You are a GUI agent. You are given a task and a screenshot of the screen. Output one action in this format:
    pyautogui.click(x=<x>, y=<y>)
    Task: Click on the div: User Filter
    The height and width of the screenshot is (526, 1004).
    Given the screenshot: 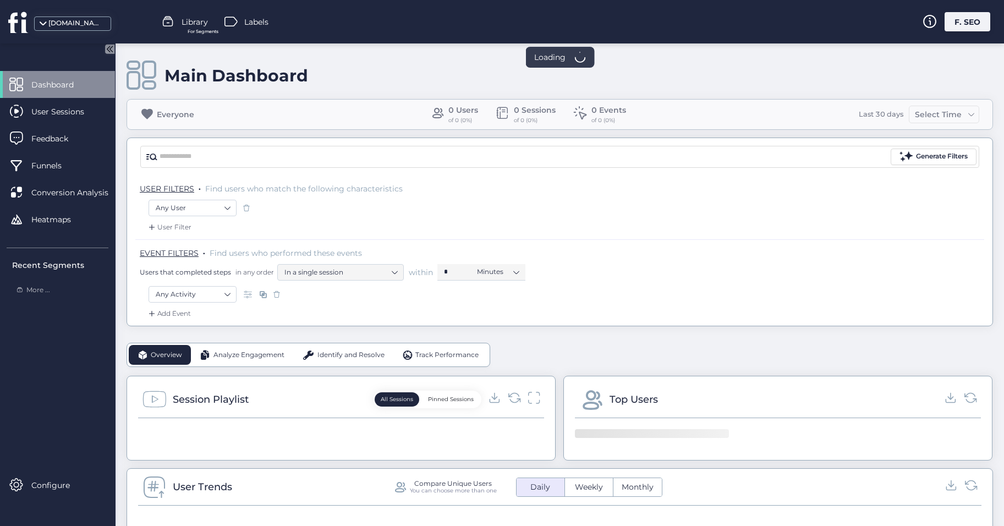 What is the action you would take?
    pyautogui.click(x=169, y=227)
    